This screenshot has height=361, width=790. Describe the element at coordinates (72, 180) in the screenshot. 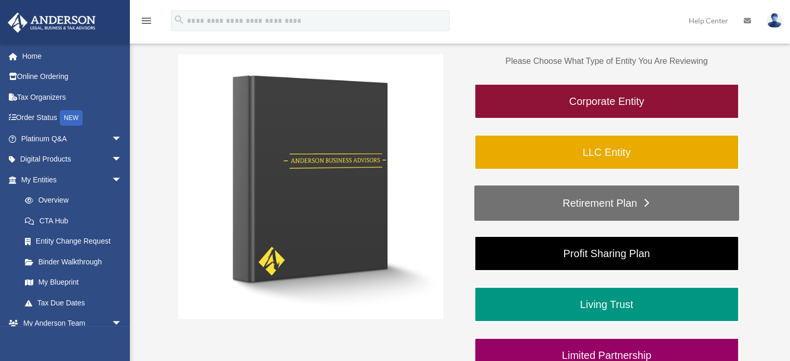

I see `a: My Entitiesarrow_drop_down` at that location.